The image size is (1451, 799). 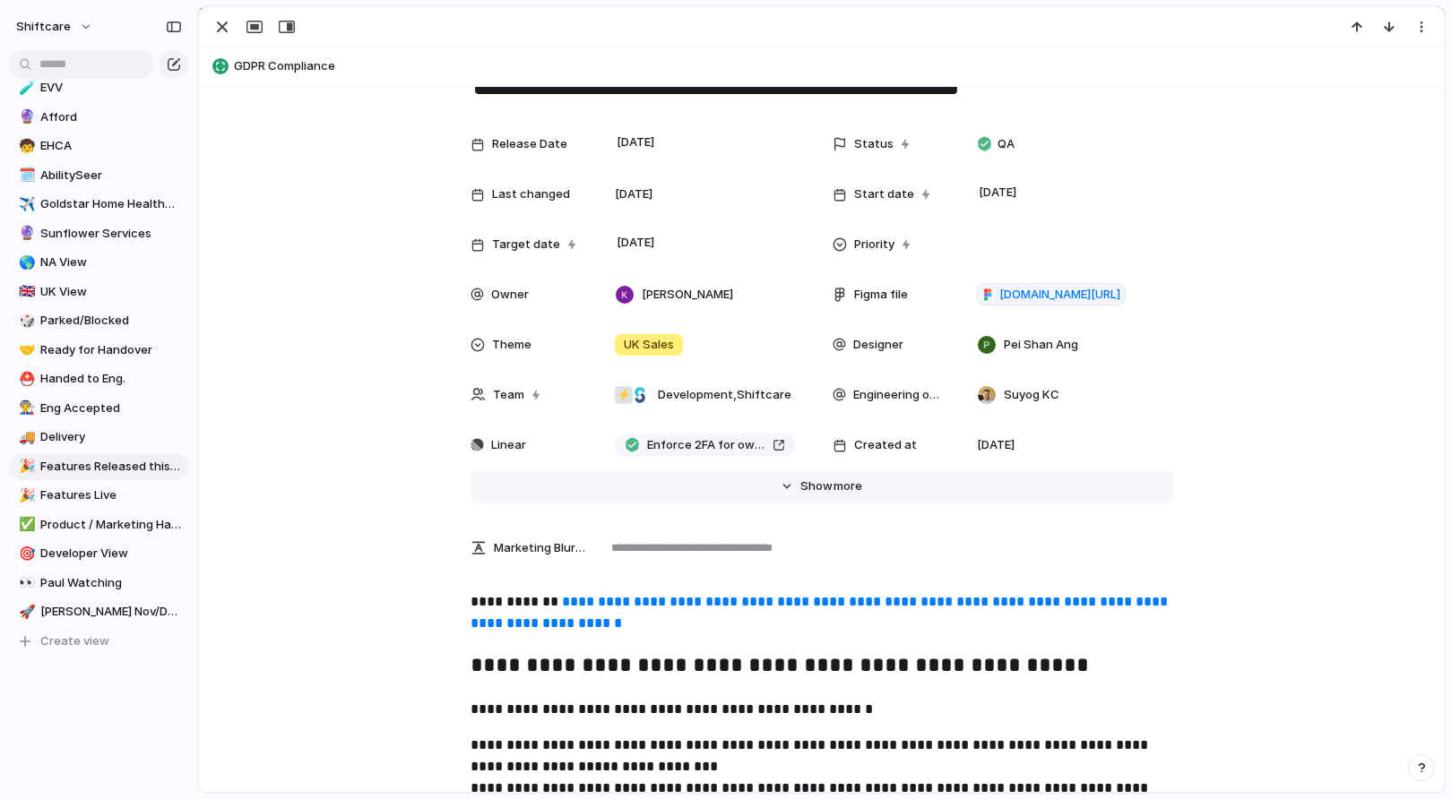 I want to click on span: Created at, so click(x=885, y=445).